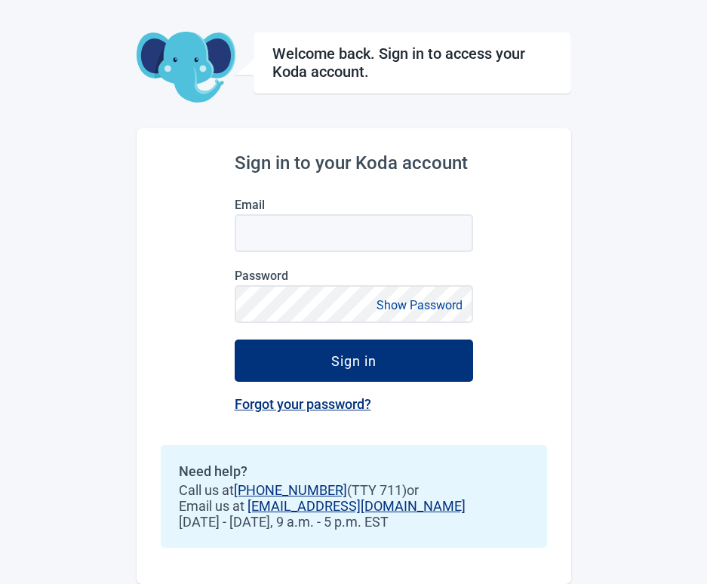 This screenshot has width=707, height=584. I want to click on button: Sign in, so click(354, 361).